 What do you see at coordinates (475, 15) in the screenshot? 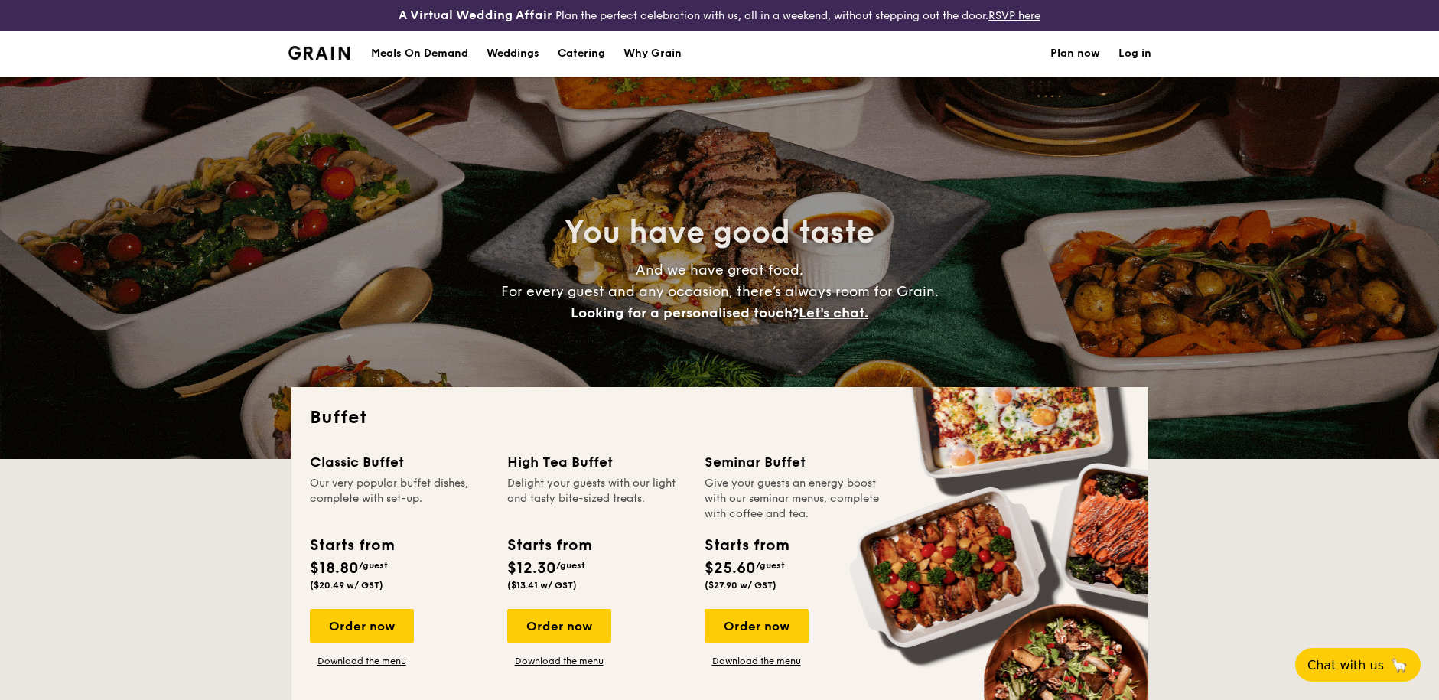
I see `h4: A Virtual Wedding Affair` at bounding box center [475, 15].